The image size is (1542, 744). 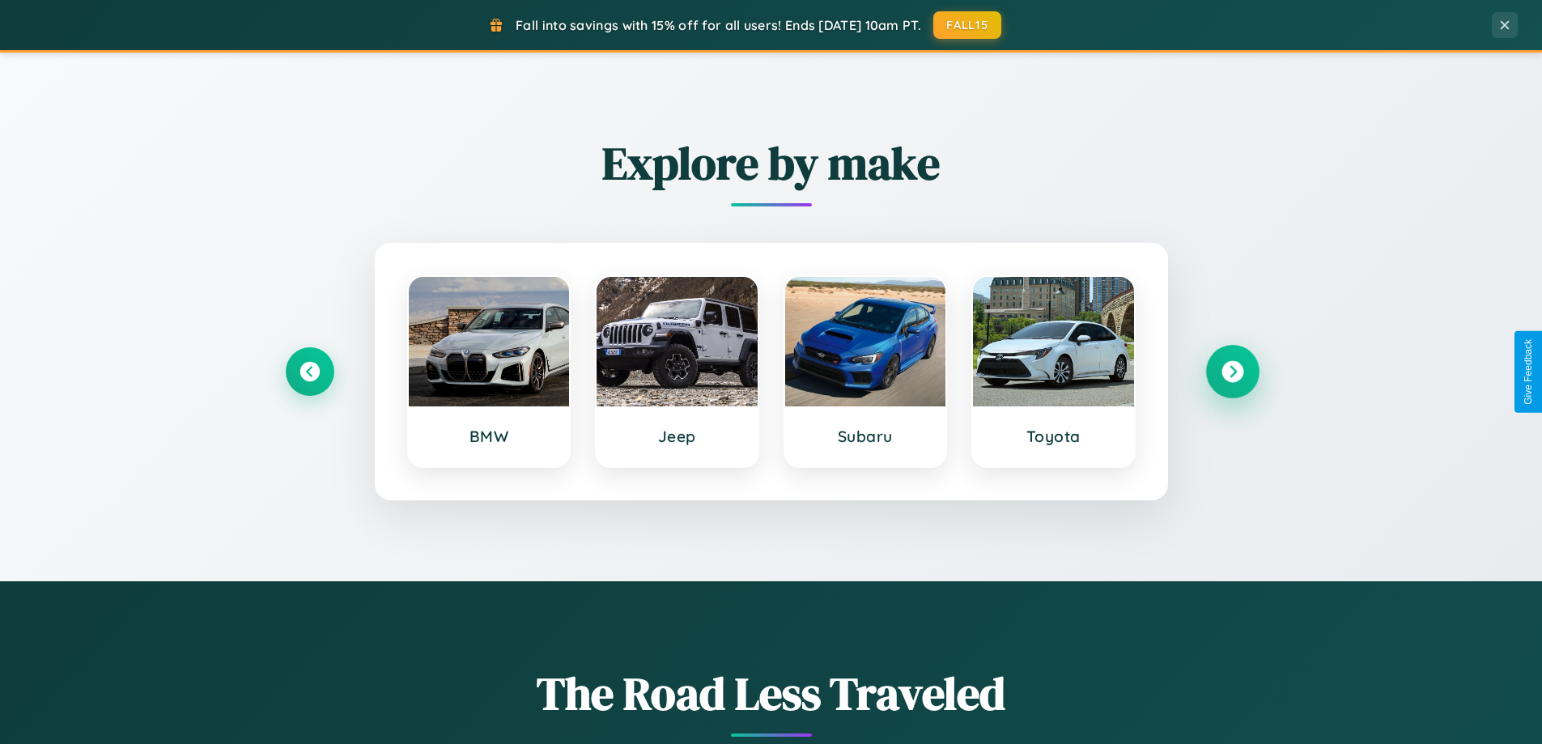 What do you see at coordinates (771, 693) in the screenshot?
I see `h1: The Road Less Traveled` at bounding box center [771, 693].